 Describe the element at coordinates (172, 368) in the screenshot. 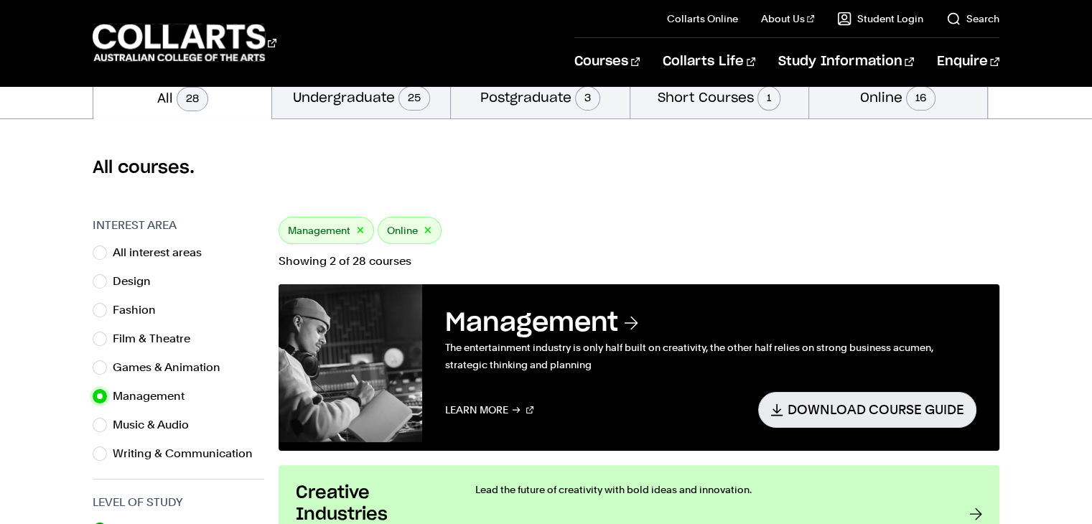

I see `label: Games & Animation` at that location.